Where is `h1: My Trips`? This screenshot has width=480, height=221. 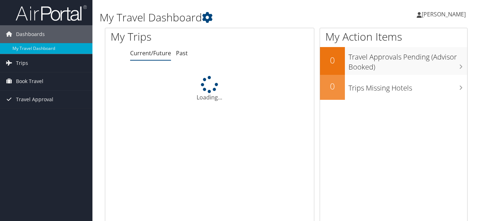
h1: My Trips is located at coordinates (166, 37).